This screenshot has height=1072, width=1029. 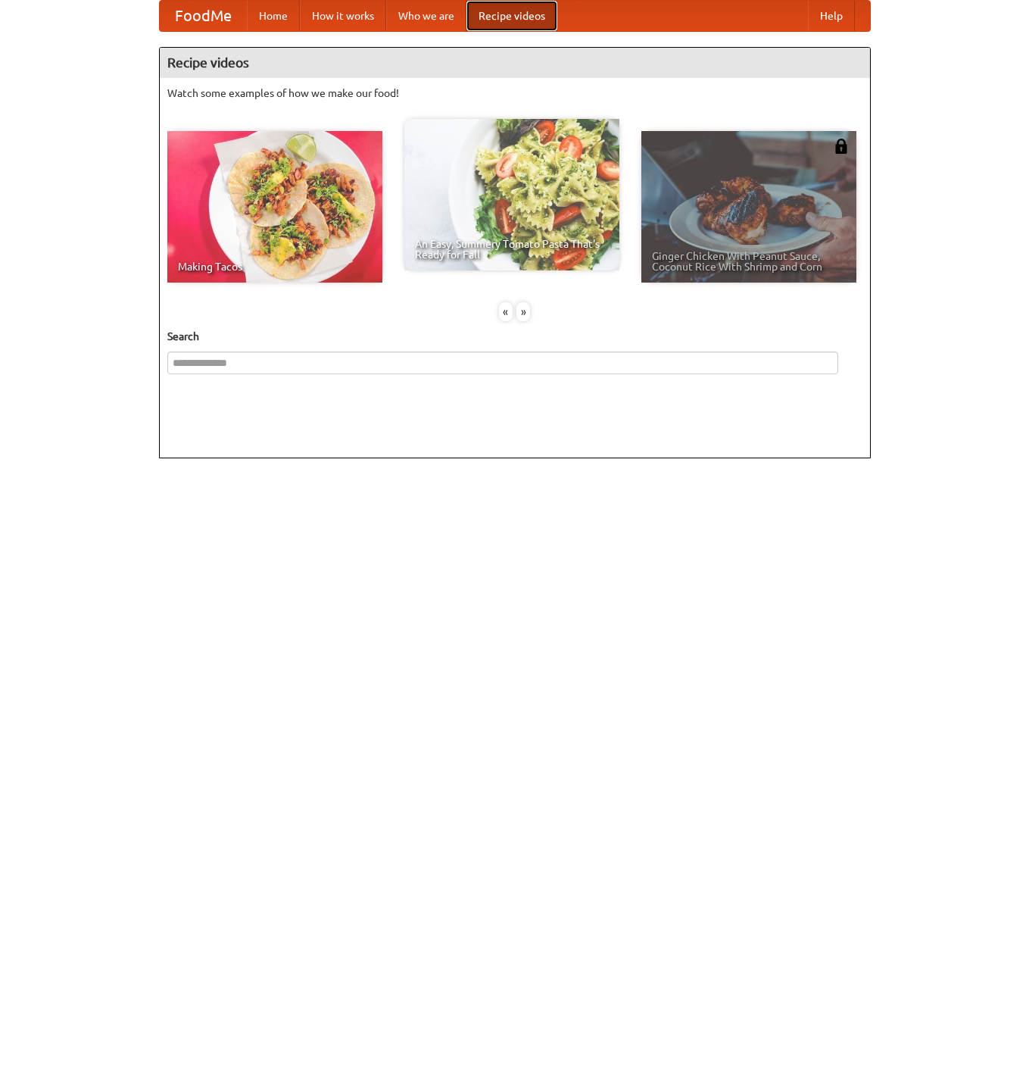 I want to click on a: Recipe videos, so click(x=512, y=16).